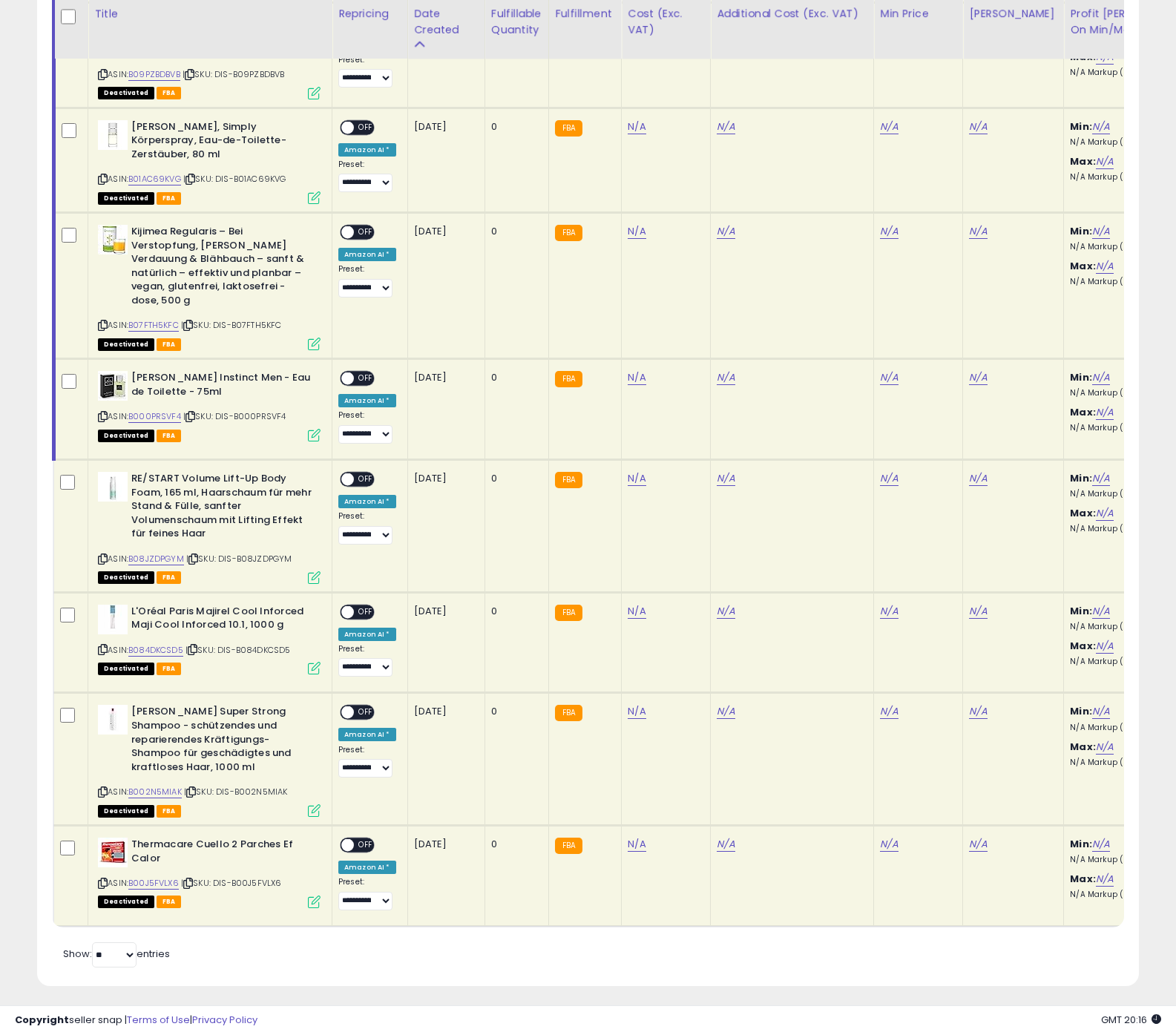 This screenshot has height=1035, width=1176. Describe the element at coordinates (116, 954) in the screenshot. I see `span: Show: entries` at that location.